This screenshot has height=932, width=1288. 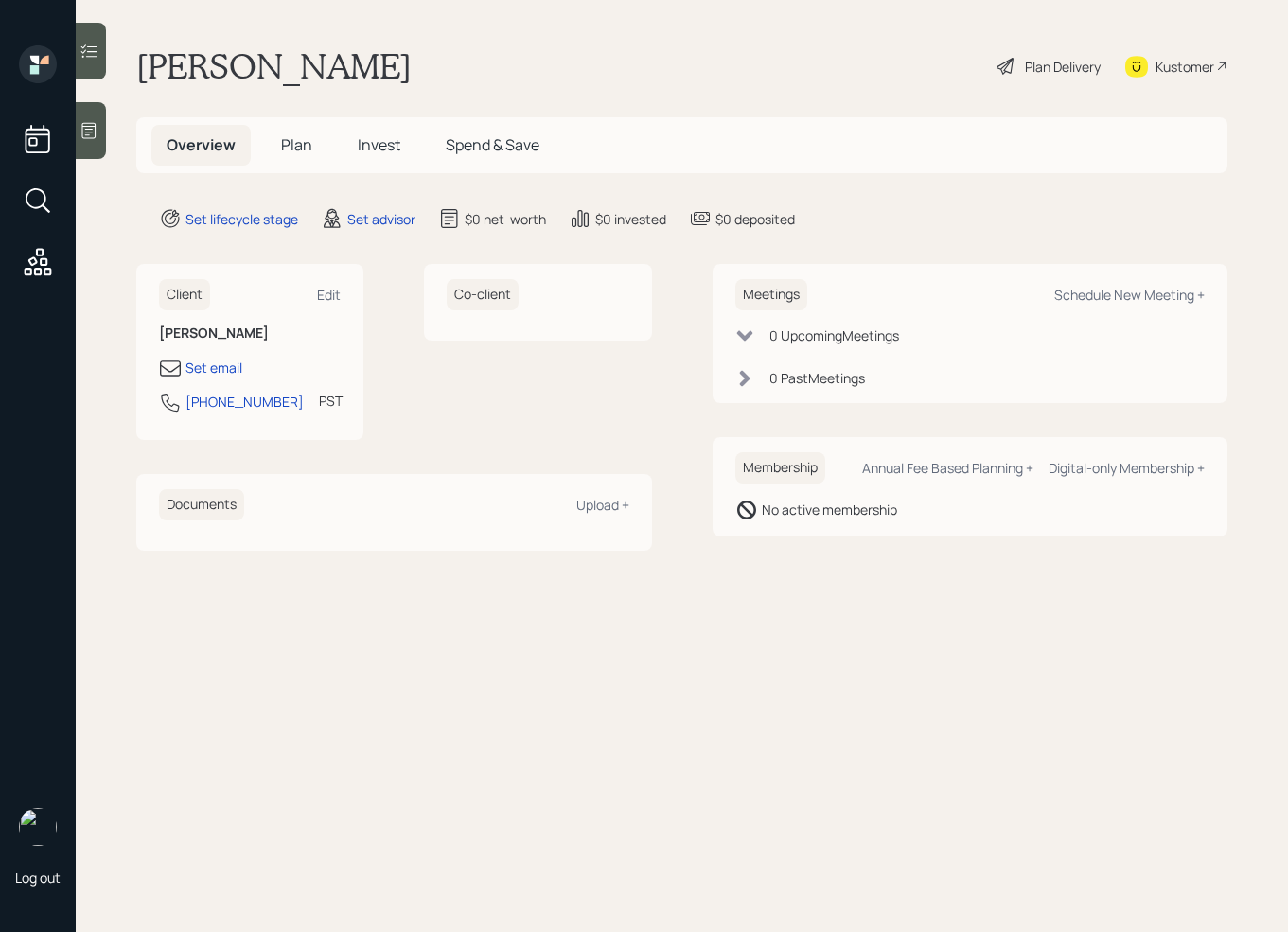 I want to click on div: $0 deposited, so click(x=755, y=219).